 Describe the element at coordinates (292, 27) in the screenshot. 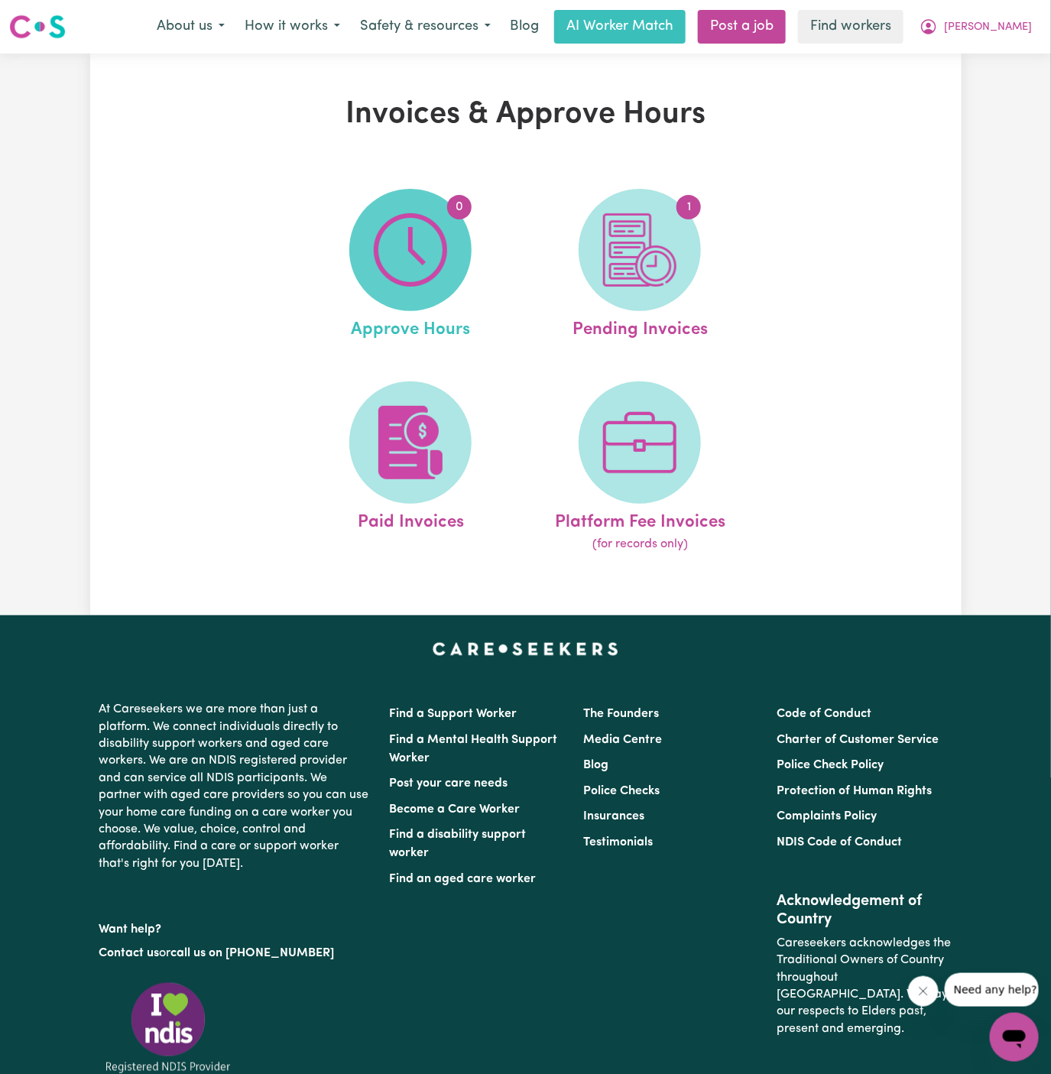

I see `button: How it works` at that location.